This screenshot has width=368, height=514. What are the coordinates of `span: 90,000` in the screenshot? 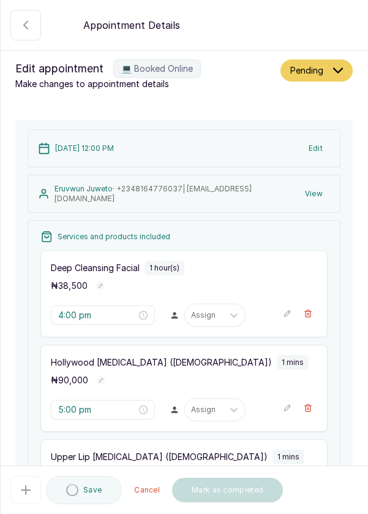 It's located at (73, 380).